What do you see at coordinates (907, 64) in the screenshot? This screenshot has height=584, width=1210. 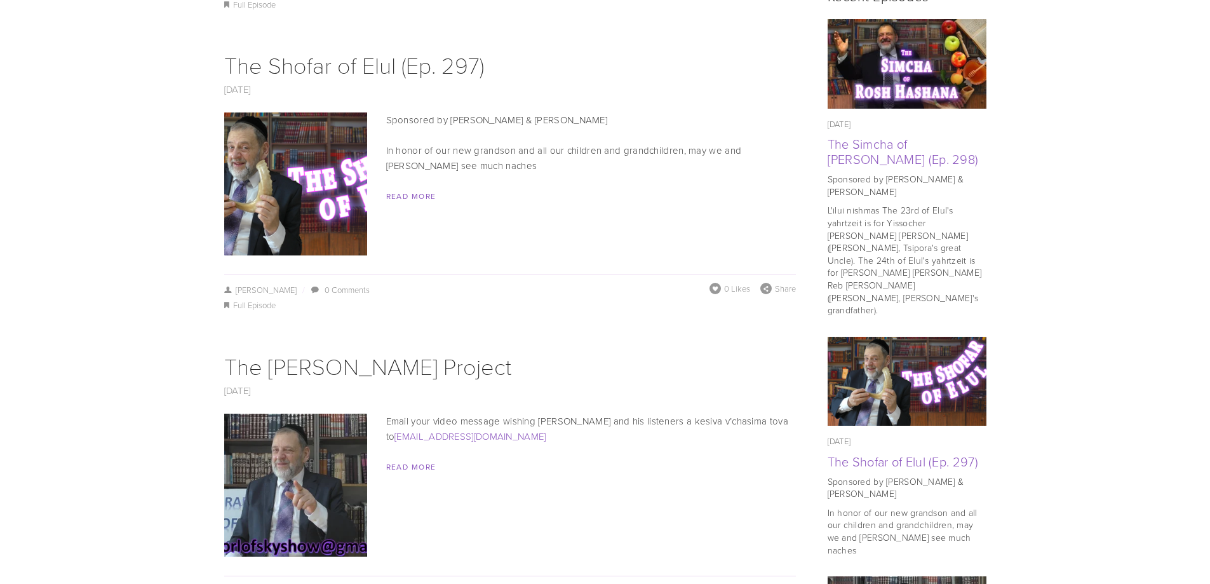 I see `a: The Simcha of Rosh Hashana (Ep. 298)` at bounding box center [907, 64].